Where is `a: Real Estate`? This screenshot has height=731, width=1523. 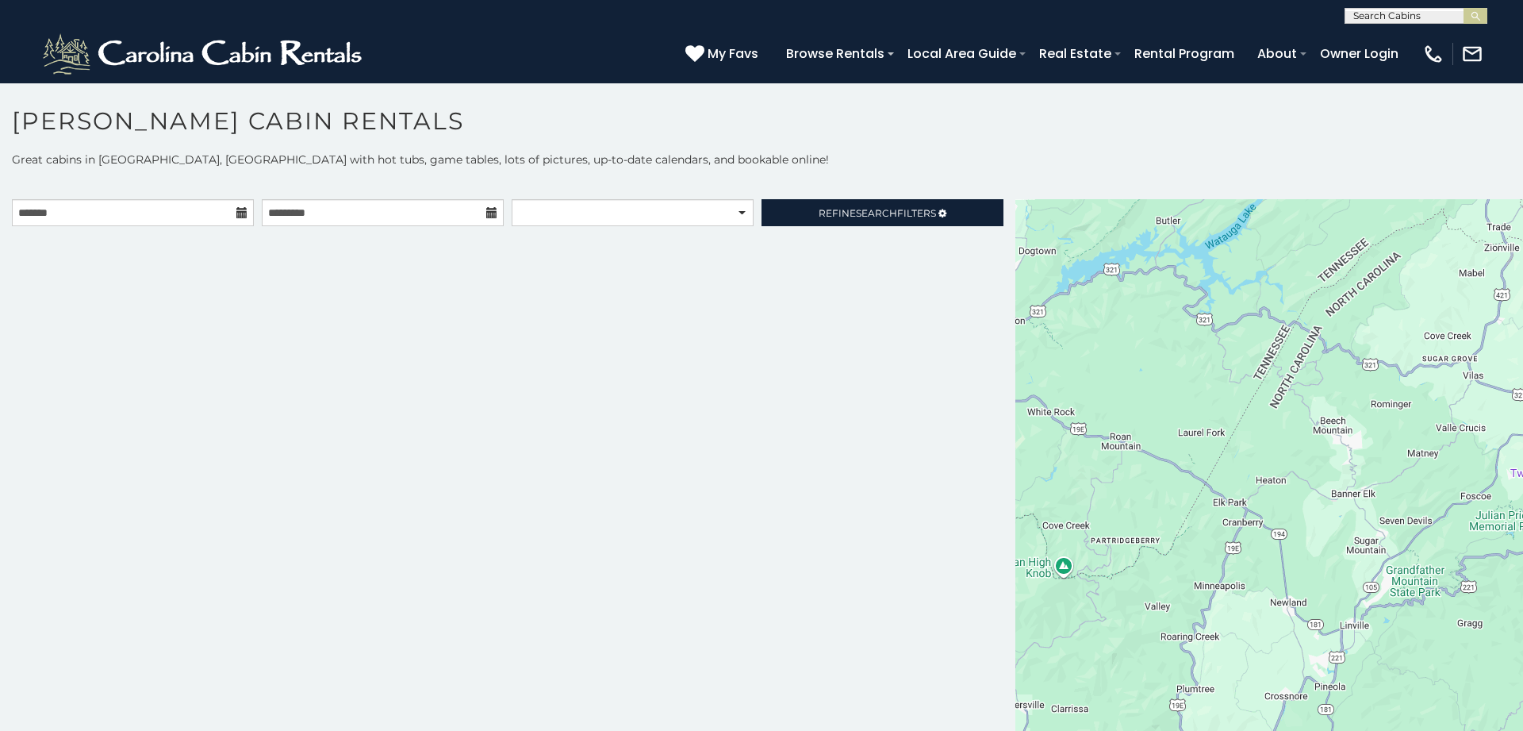 a: Real Estate is located at coordinates (1075, 53).